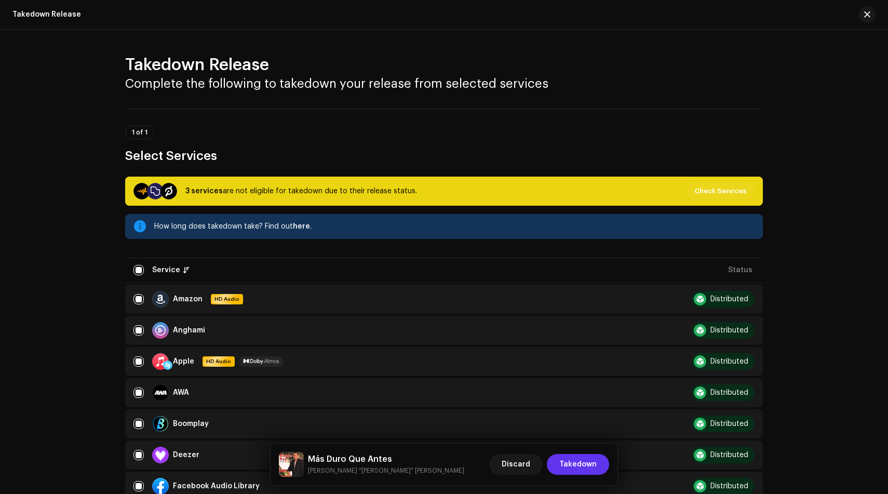  Describe the element at coordinates (720, 191) in the screenshot. I see `span: Check Services` at that location.